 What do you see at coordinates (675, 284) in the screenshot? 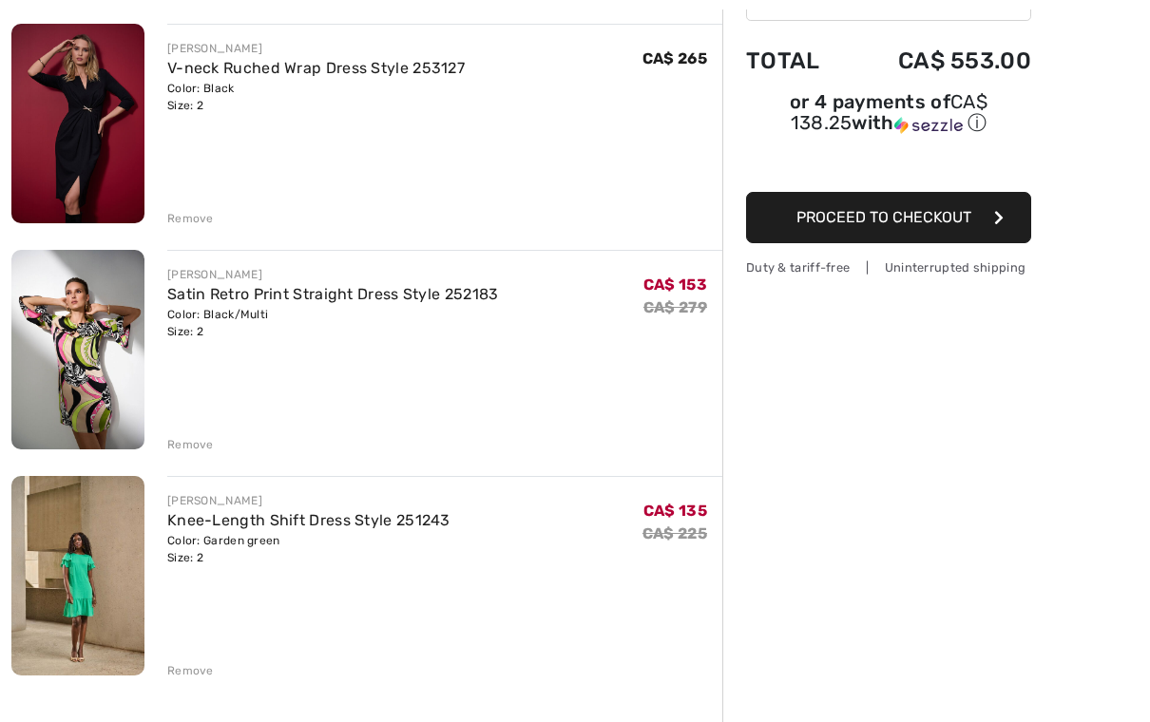
I see `span: CA$ 153` at bounding box center [675, 284].